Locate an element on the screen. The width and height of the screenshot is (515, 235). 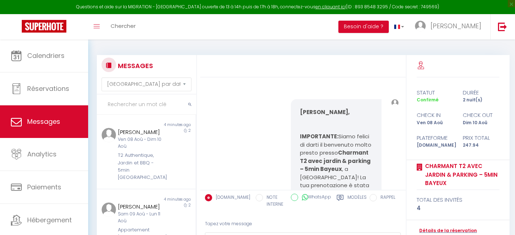
div: Ven 08 Aoû - Dim 10 Aoû is located at coordinates (142, 143).